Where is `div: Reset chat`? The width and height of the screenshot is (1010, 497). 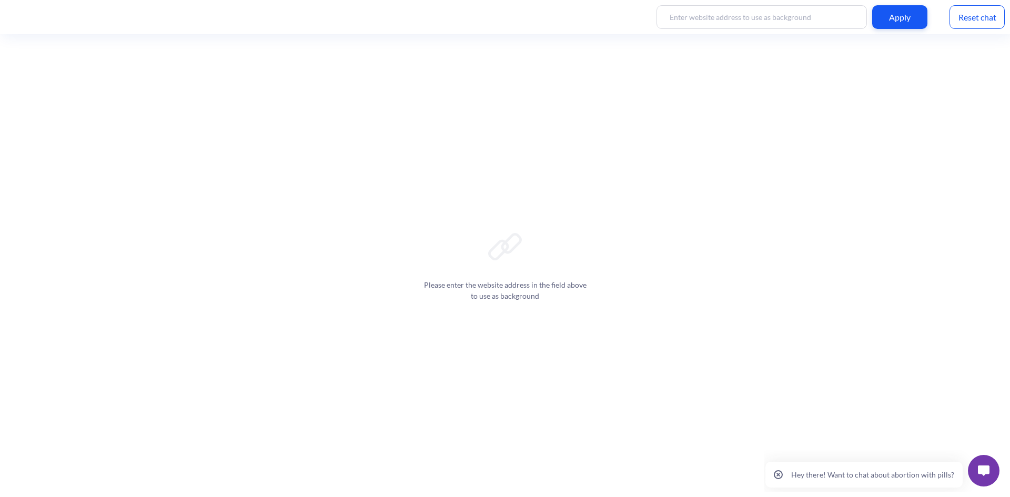
div: Reset chat is located at coordinates (976, 17).